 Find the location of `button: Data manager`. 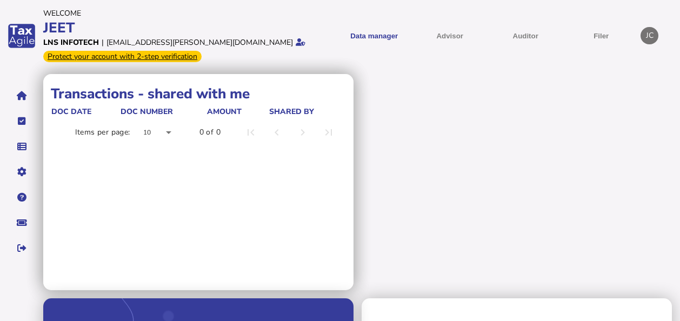

button: Data manager is located at coordinates (22, 147).